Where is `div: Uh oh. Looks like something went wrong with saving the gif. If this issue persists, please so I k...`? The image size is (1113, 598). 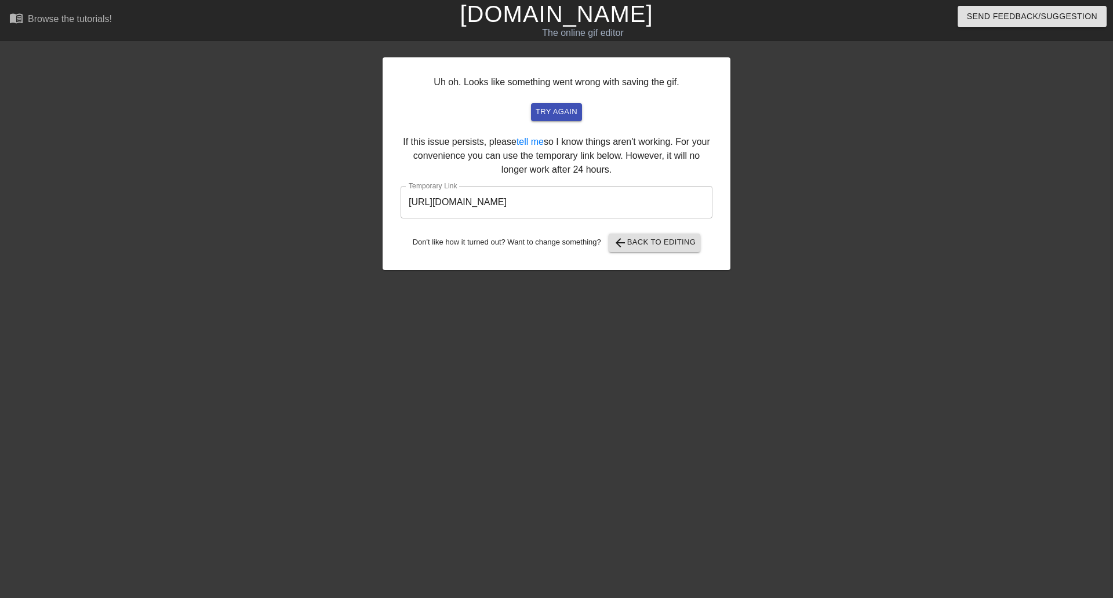 div: Uh oh. Looks like something went wrong with saving the gif. If this issue persists, please so I k... is located at coordinates (556, 163).